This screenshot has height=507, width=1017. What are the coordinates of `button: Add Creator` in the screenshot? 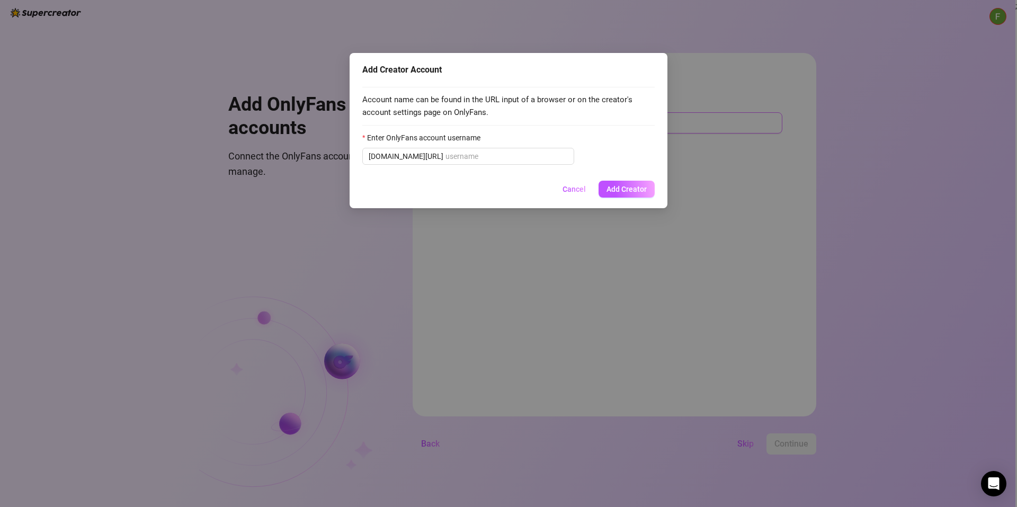 It's located at (627, 189).